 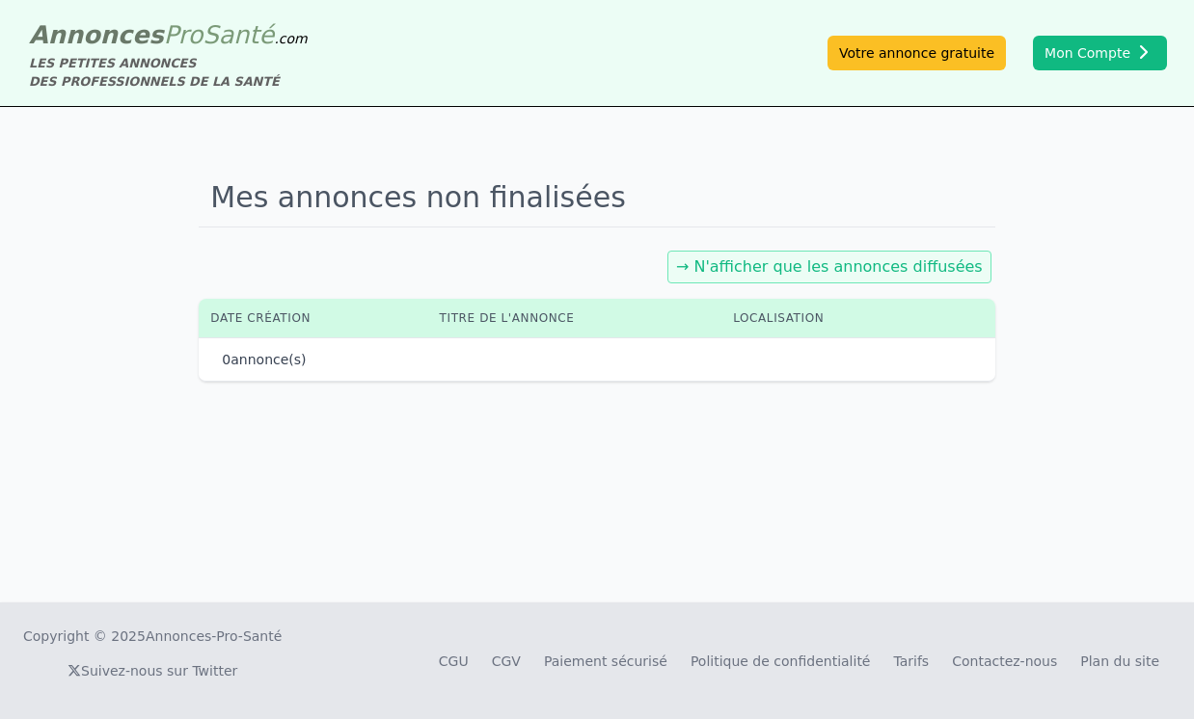 What do you see at coordinates (829, 266) in the screenshot?
I see `a: → N'afficher que les annonces diffusées` at bounding box center [829, 266].